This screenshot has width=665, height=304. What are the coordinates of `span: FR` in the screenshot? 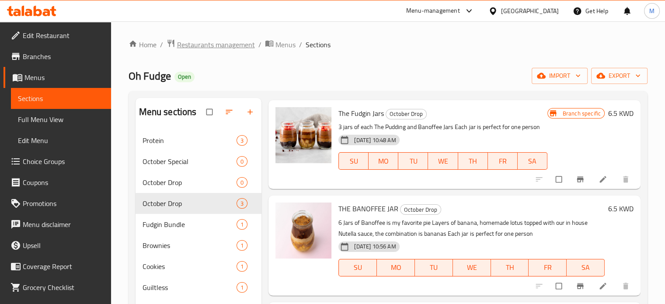 It's located at (548, 267).